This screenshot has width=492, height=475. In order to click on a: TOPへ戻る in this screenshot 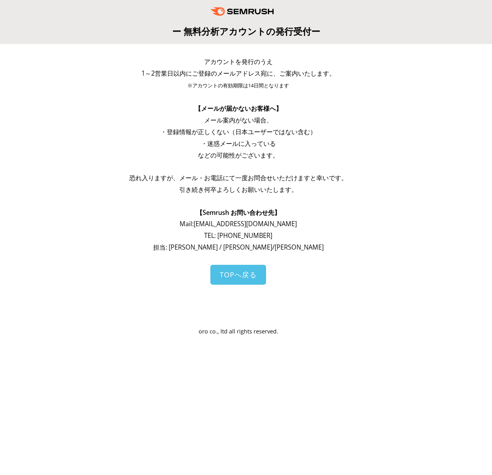, I will do `click(238, 274)`.